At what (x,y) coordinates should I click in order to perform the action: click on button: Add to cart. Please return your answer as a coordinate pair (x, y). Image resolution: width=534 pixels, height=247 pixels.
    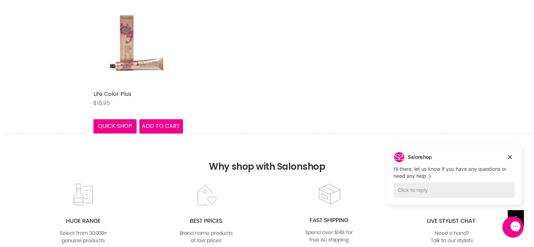
    Looking at the image, I should click on (161, 126).